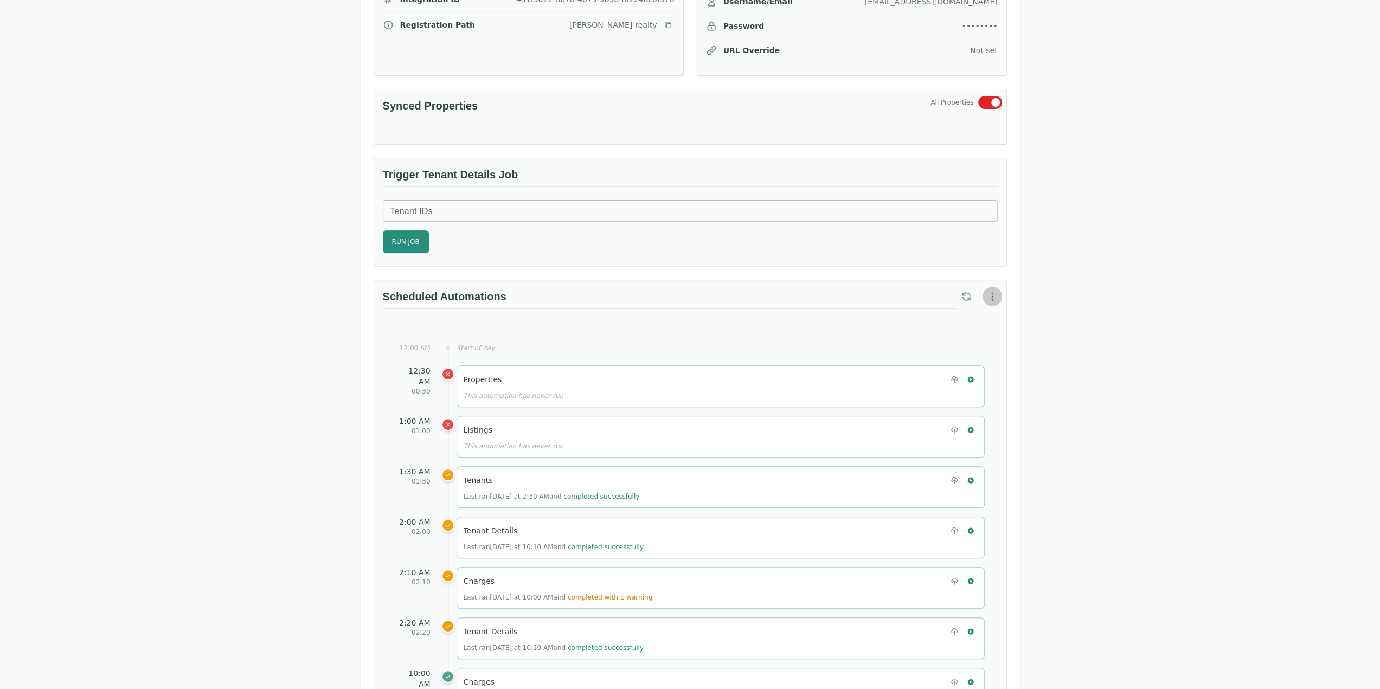  What do you see at coordinates (971, 380) in the screenshot?
I see `button: Run Properties now` at bounding box center [971, 380].